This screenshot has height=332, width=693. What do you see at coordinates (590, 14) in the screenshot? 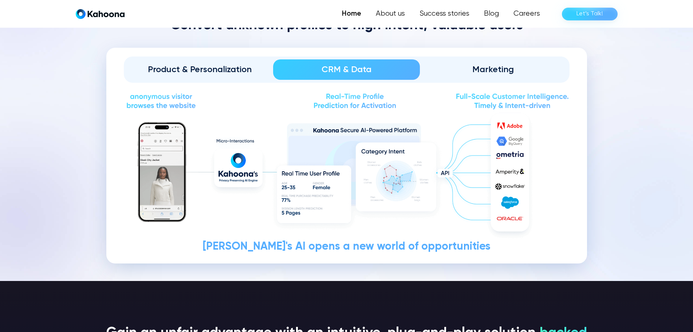
I see `a: Let’s Talk!` at bounding box center [590, 14].